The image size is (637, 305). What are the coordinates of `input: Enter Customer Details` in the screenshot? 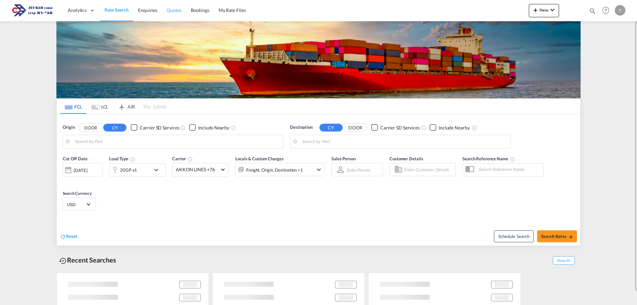 It's located at (429, 170).